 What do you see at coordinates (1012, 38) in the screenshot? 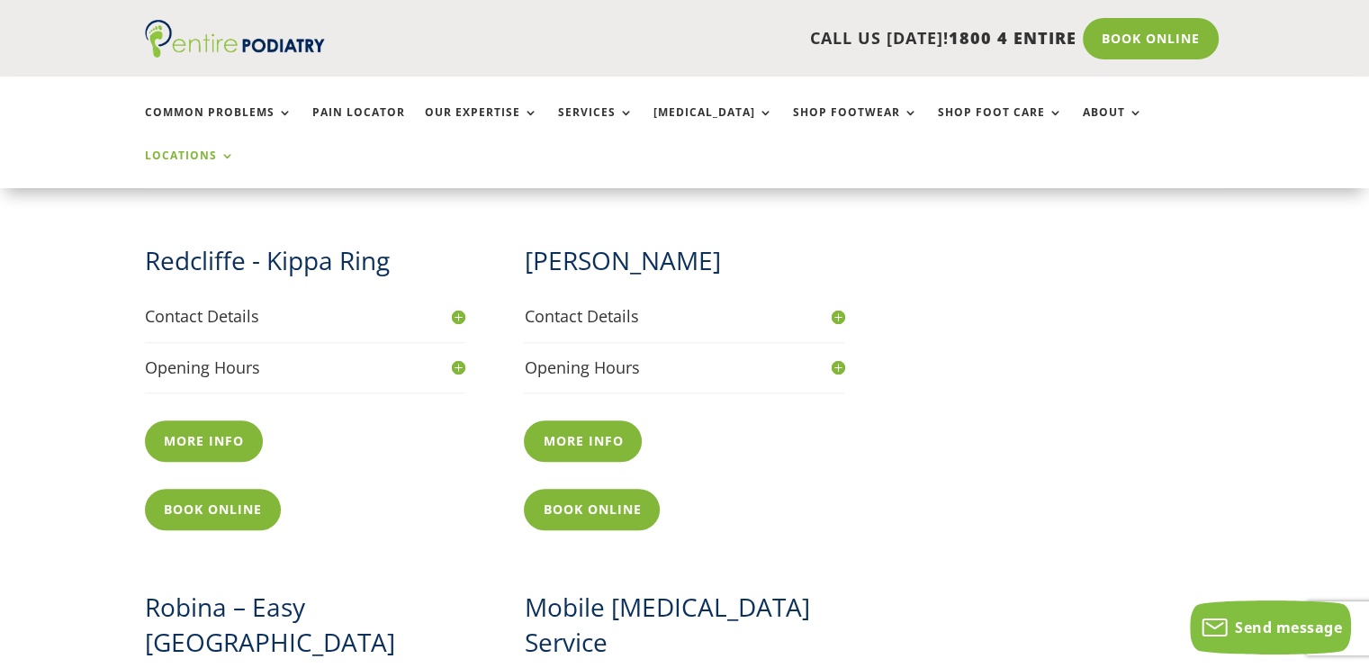
I see `span: 1800 4 ENTIRE` at bounding box center [1012, 38].